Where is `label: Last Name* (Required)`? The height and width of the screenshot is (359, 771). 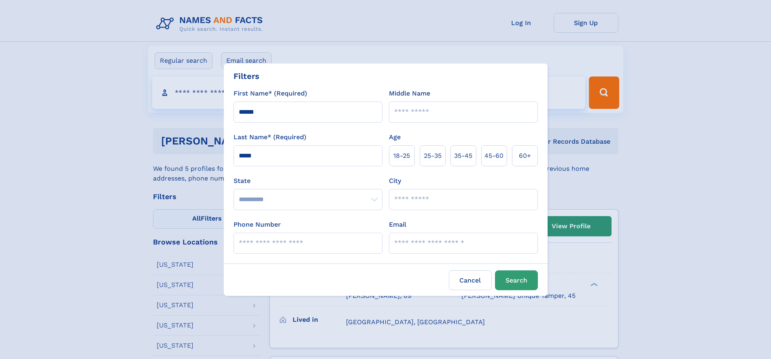
label: Last Name* (Required) is located at coordinates (270, 137).